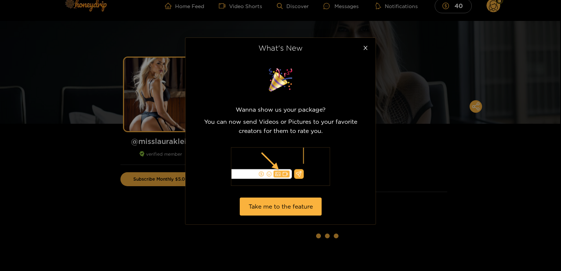 The height and width of the screenshot is (271, 561). What do you see at coordinates (365, 48) in the screenshot?
I see `span: close` at bounding box center [365, 48].